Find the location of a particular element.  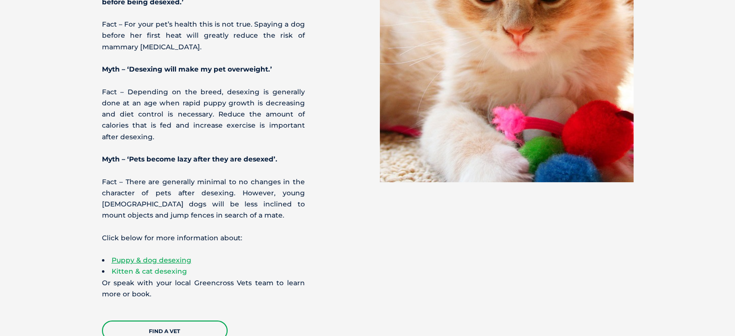

button: Search is located at coordinates (721, 49).